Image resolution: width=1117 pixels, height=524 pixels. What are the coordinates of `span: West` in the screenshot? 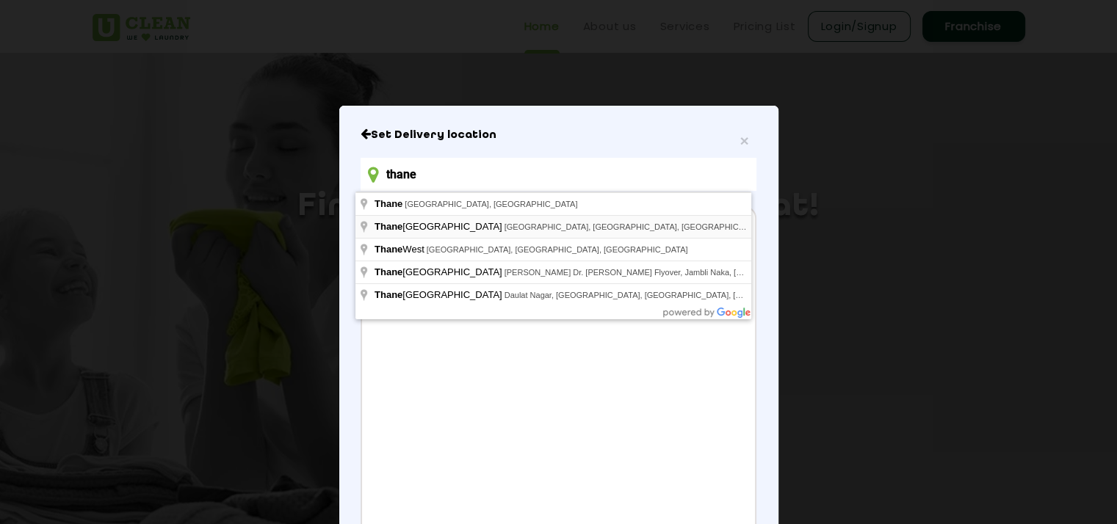 It's located at (400, 249).